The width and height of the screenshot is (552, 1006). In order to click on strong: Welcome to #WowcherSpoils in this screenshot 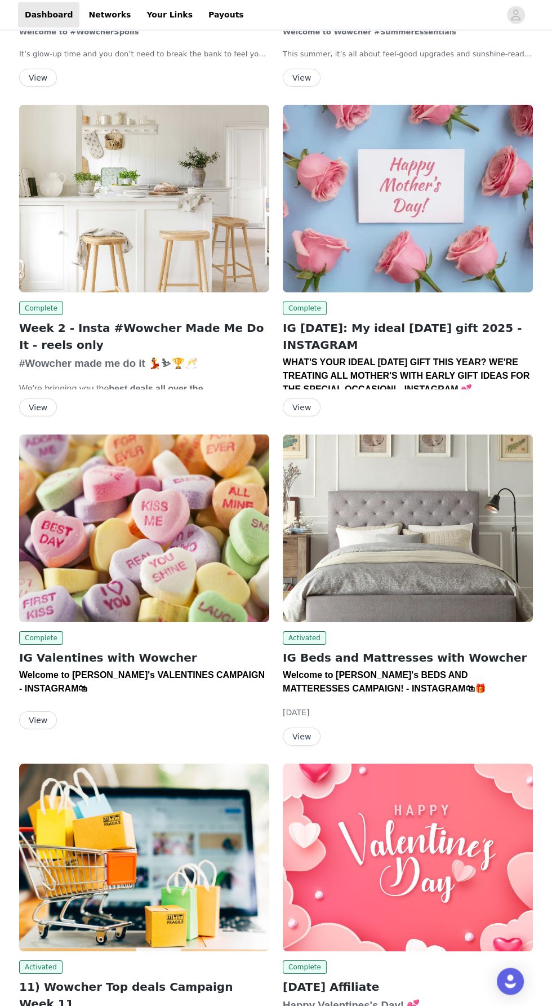, I will do `click(79, 32)`.